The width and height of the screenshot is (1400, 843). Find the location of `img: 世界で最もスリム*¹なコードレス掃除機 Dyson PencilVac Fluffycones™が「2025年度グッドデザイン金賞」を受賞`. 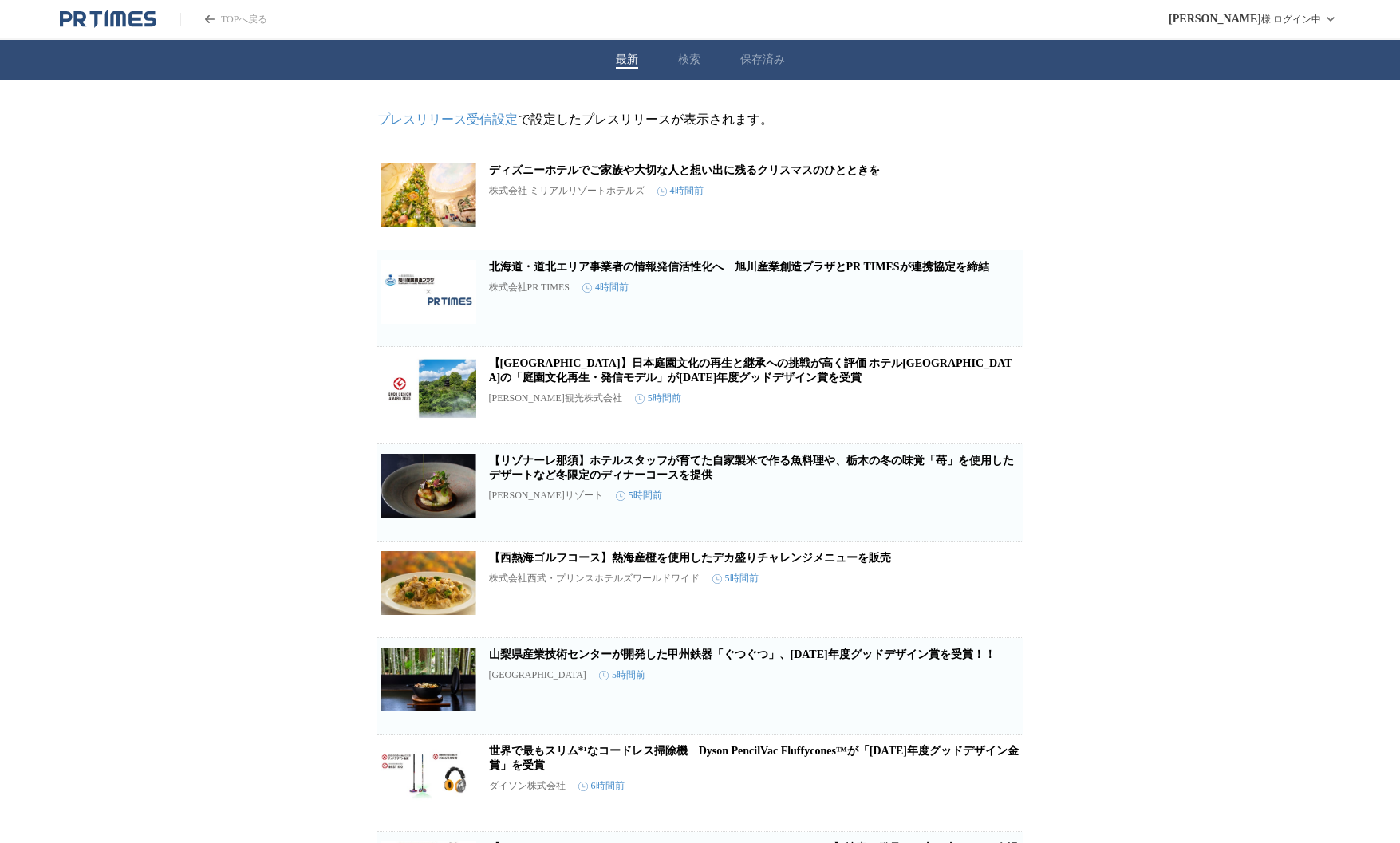

img: 世界で最もスリム*¹なコードレス掃除機 Dyson PencilVac Fluffycones™が「2025年度グッドデザイン金賞」を受賞 is located at coordinates (428, 775).